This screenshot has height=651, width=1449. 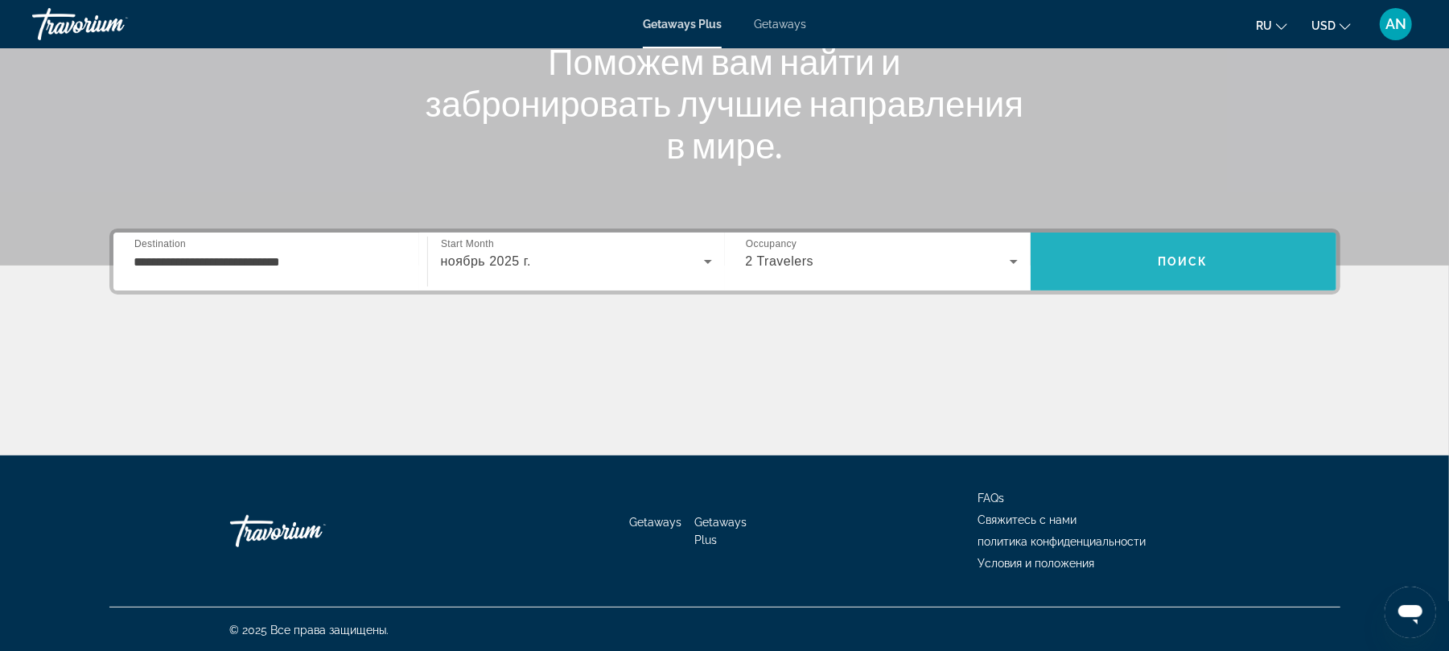 What do you see at coordinates (1036, 563) in the screenshot?
I see `span: Условия и положения` at bounding box center [1036, 563].